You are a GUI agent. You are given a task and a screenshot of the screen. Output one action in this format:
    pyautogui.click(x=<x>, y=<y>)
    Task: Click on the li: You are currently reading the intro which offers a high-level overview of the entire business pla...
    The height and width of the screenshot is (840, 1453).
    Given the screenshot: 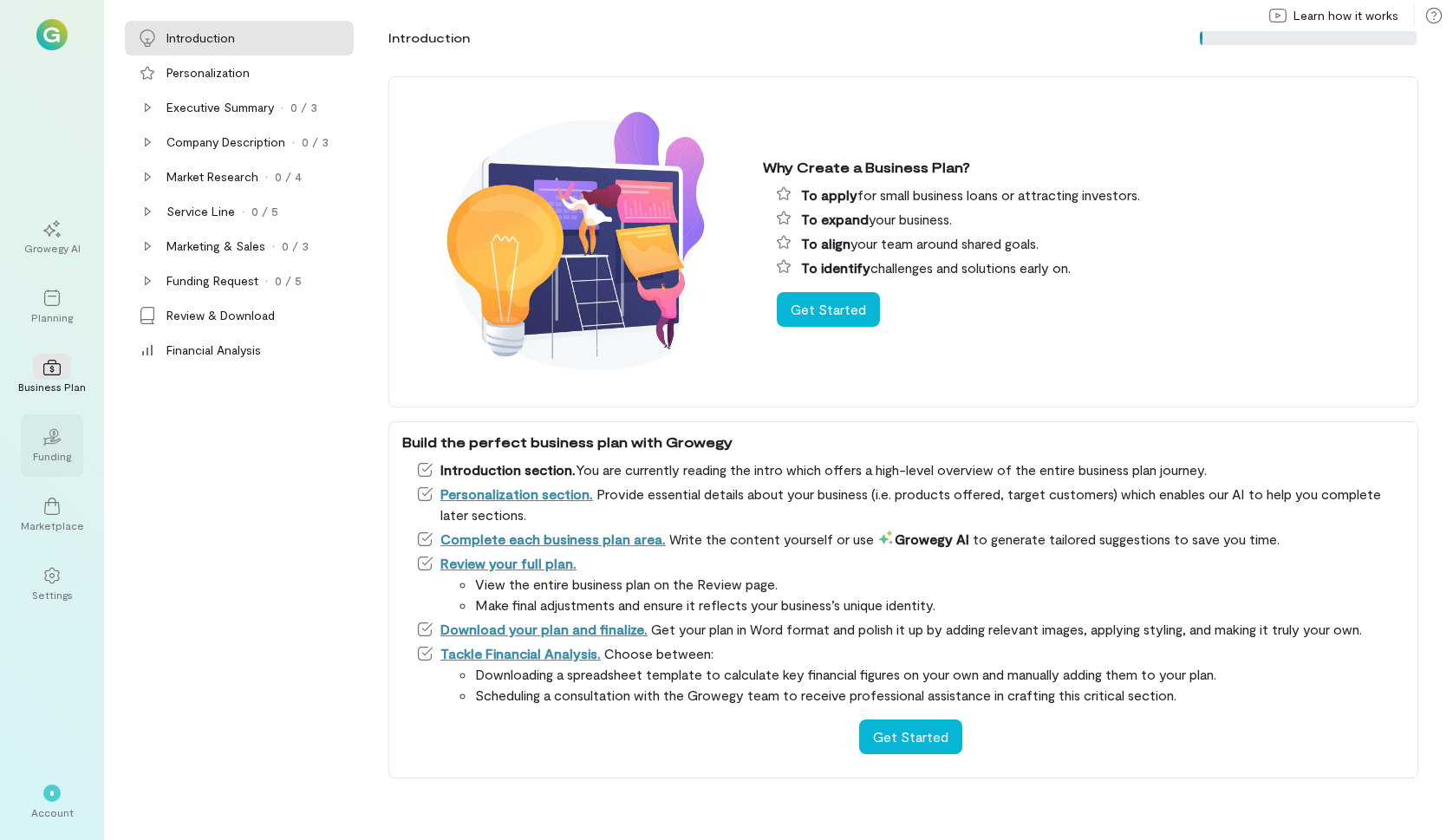 What is the action you would take?
    pyautogui.click(x=910, y=469)
    